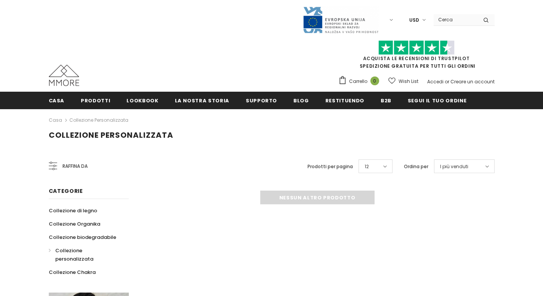 This screenshot has width=543, height=296. I want to click on span: or, so click(447, 81).